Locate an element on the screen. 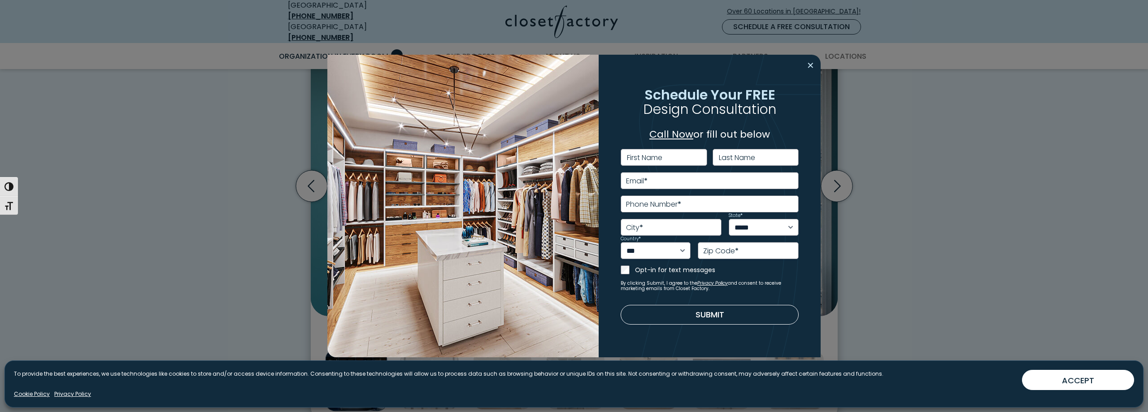 This screenshot has height=412, width=1148. label: City is located at coordinates (635, 228).